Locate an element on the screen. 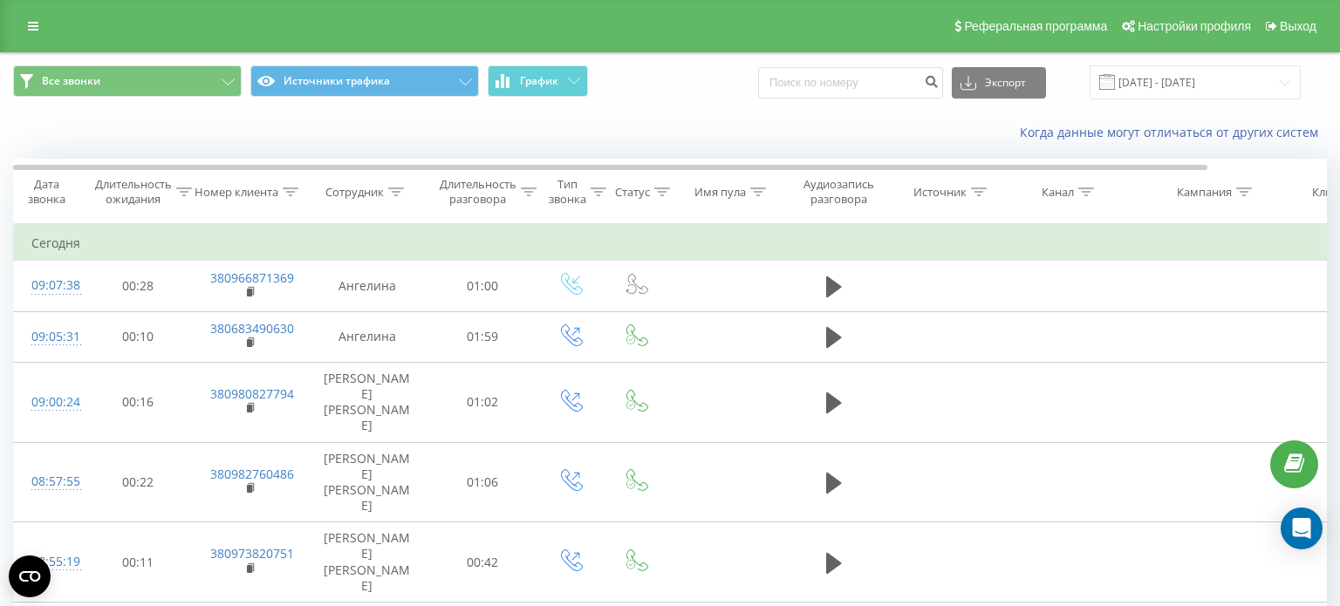  div: Номер клиента is located at coordinates (236, 192).